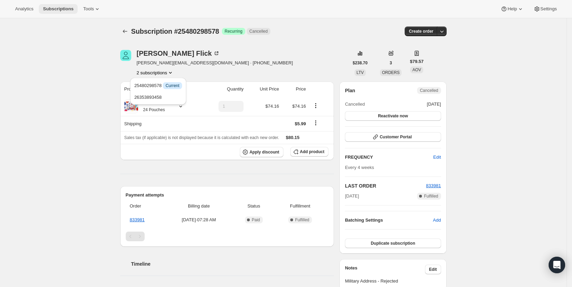 Image resolution: width=572 pixels, height=287 pixels. Describe the element at coordinates (421, 31) in the screenshot. I see `span: Create order` at that location.